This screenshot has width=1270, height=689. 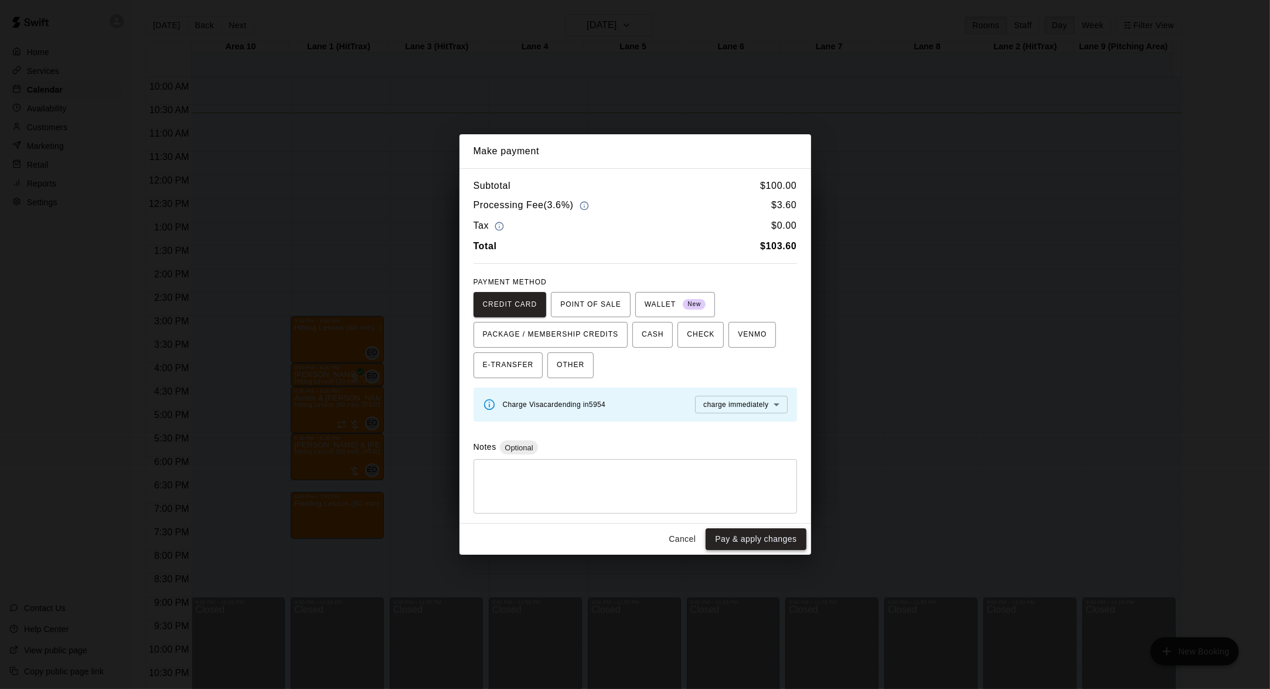 What do you see at coordinates (510, 305) in the screenshot?
I see `button: CREDIT CARD` at bounding box center [510, 305].